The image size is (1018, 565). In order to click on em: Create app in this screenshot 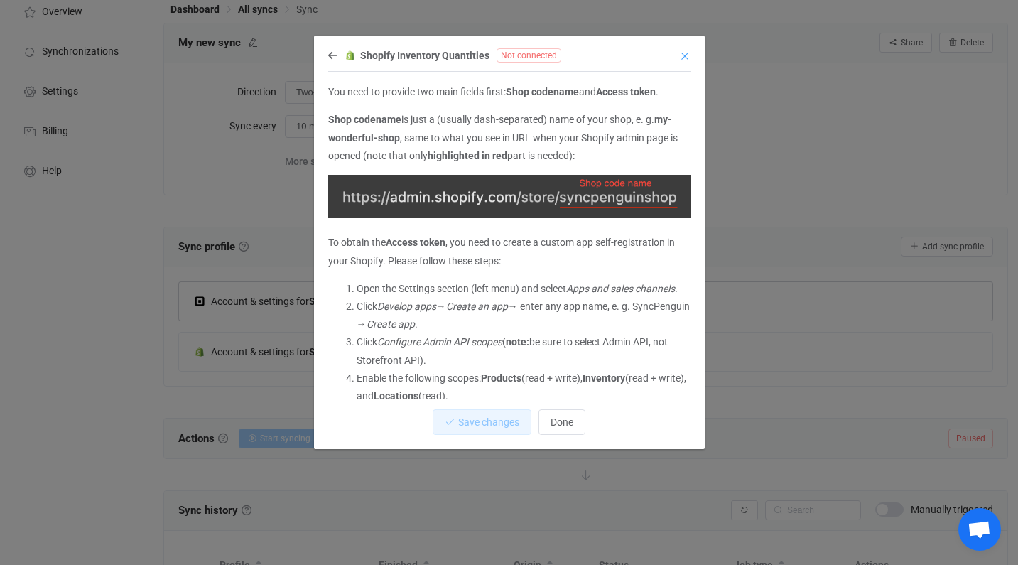, I will do `click(391, 324)`.